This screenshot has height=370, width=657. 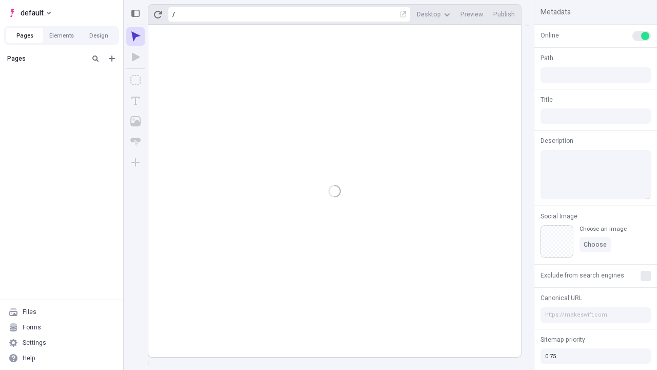 What do you see at coordinates (136, 121) in the screenshot?
I see `button: Image` at bounding box center [136, 121].